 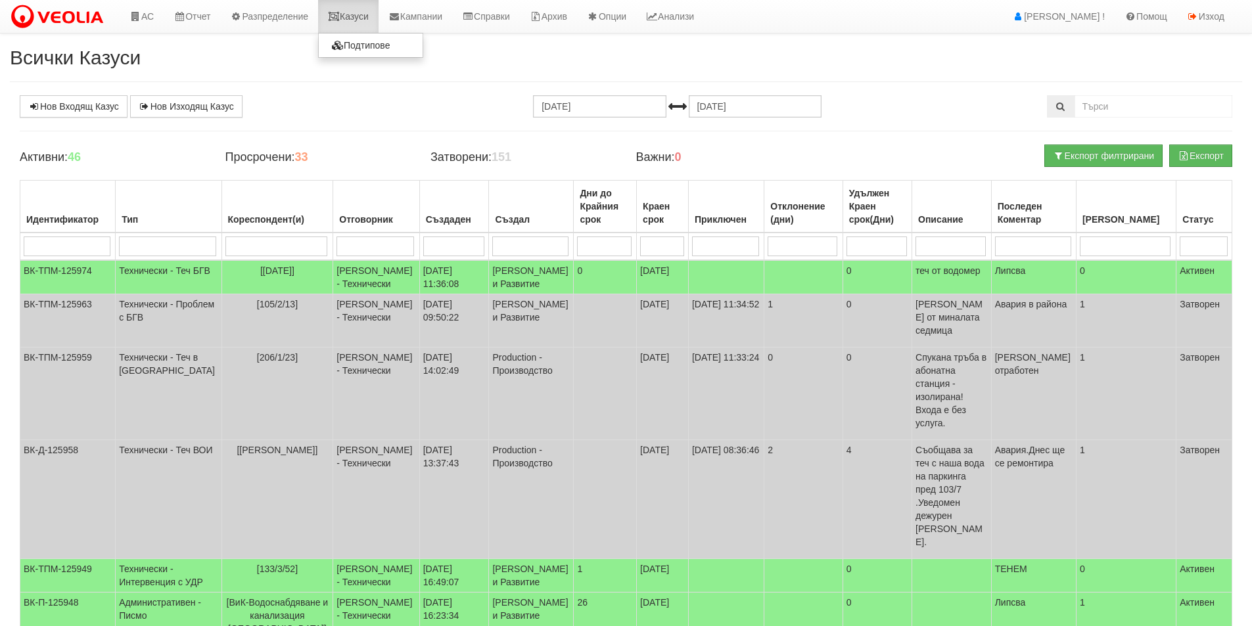 What do you see at coordinates (277, 304) in the screenshot?
I see `span: [105/2/13]` at bounding box center [277, 304].